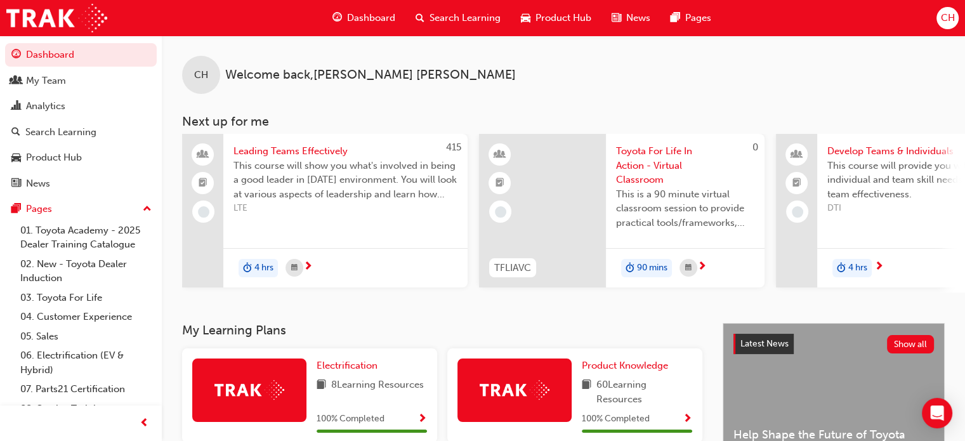 The width and height of the screenshot is (965, 441). Describe the element at coordinates (86, 389) in the screenshot. I see `a: 07. Parts21 Certification` at that location.